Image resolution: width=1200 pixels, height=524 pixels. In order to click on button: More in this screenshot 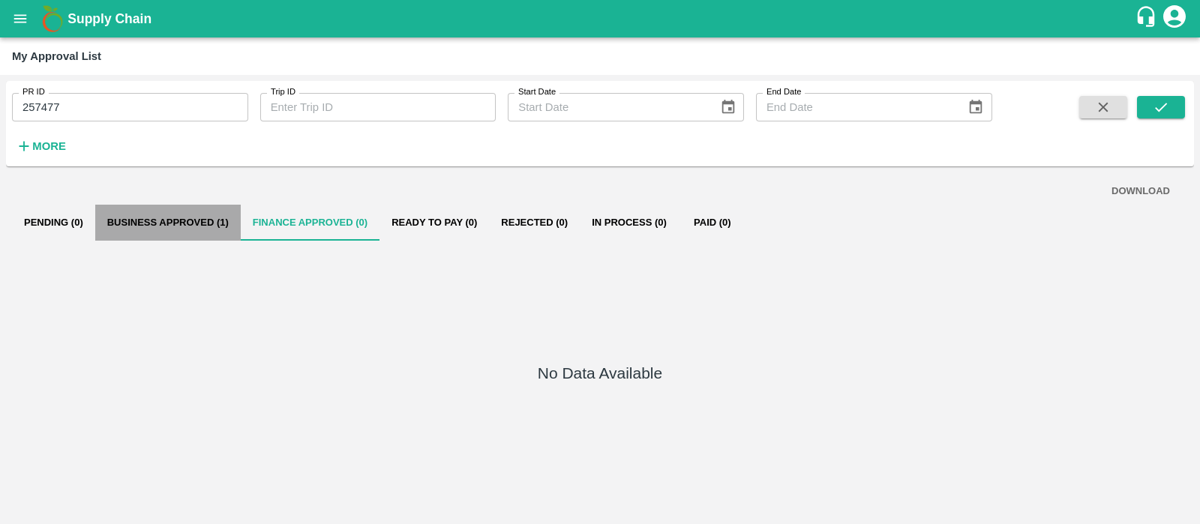, I will do `click(41, 146)`.